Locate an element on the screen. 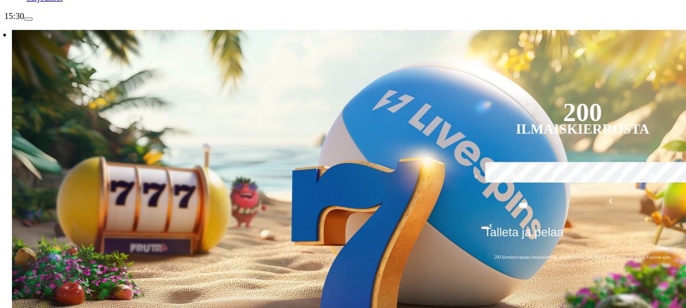  span: 15:30 is located at coordinates (14, 16).